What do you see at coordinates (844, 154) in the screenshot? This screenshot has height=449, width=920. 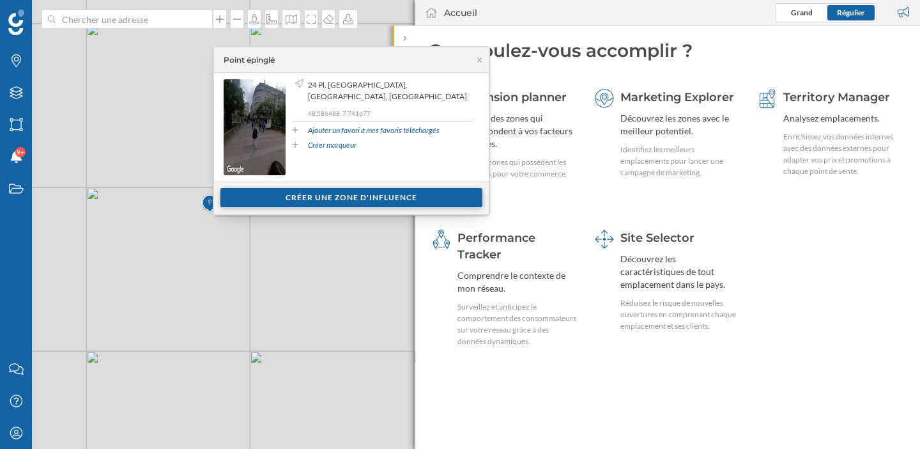 I see `div: Enrichissez vos données internes avec des données externes pour adapter vos prix et promotions à ...` at bounding box center [844, 154].